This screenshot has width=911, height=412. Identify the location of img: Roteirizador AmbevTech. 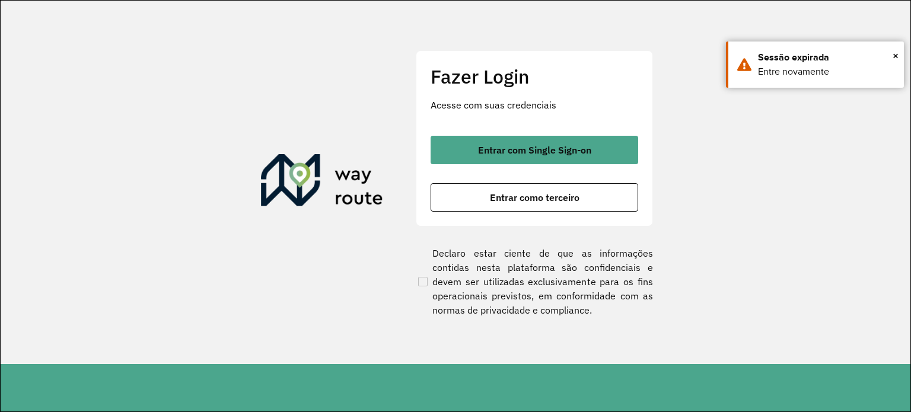
(322, 183).